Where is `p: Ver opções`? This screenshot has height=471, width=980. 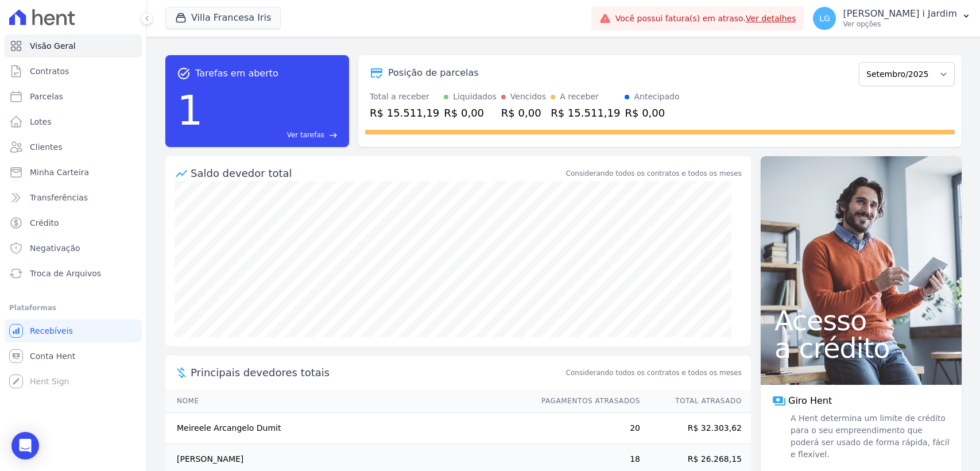
p: Ver opções is located at coordinates (899, 24).